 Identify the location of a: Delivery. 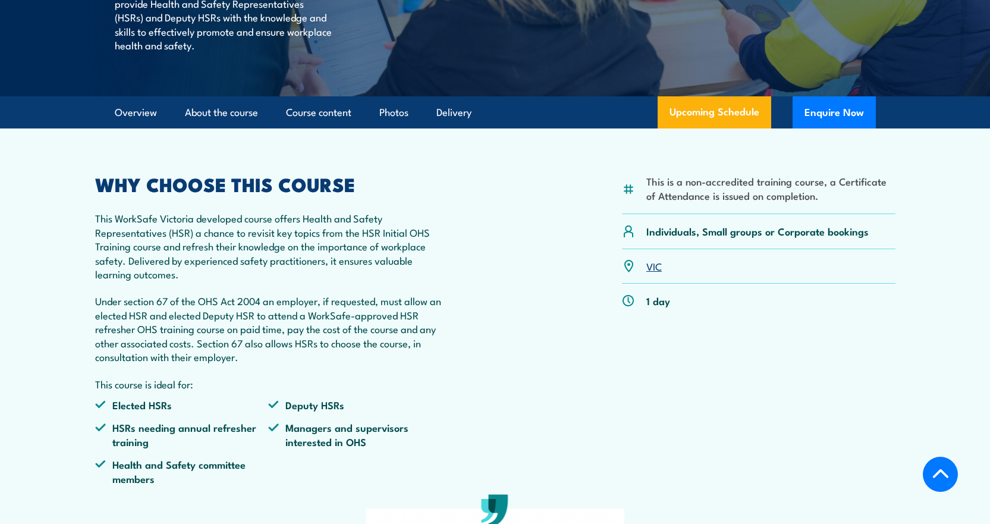
(454, 112).